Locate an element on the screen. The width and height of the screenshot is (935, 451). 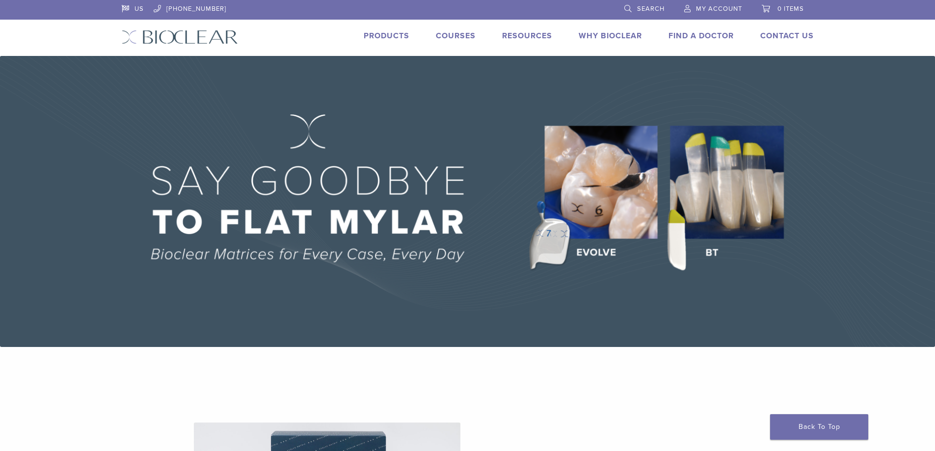
span: 0 items is located at coordinates (790, 9).